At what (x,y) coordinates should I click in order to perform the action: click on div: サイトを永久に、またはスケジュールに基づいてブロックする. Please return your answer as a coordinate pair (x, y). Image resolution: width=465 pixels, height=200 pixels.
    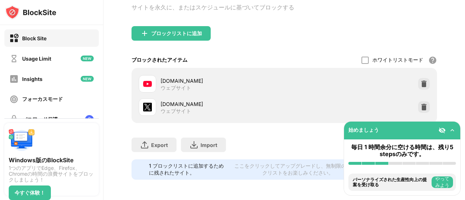
    Looking at the image, I should click on (213, 8).